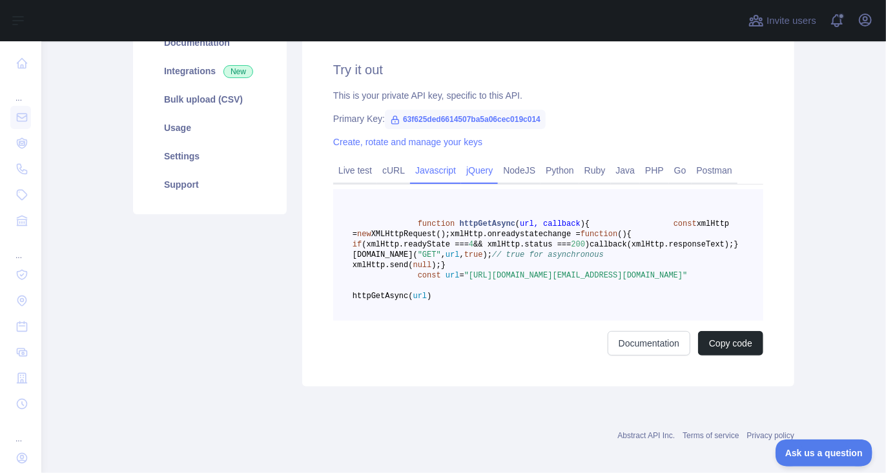  What do you see at coordinates (471, 245) in the screenshot?
I see `span: 4` at bounding box center [471, 245].